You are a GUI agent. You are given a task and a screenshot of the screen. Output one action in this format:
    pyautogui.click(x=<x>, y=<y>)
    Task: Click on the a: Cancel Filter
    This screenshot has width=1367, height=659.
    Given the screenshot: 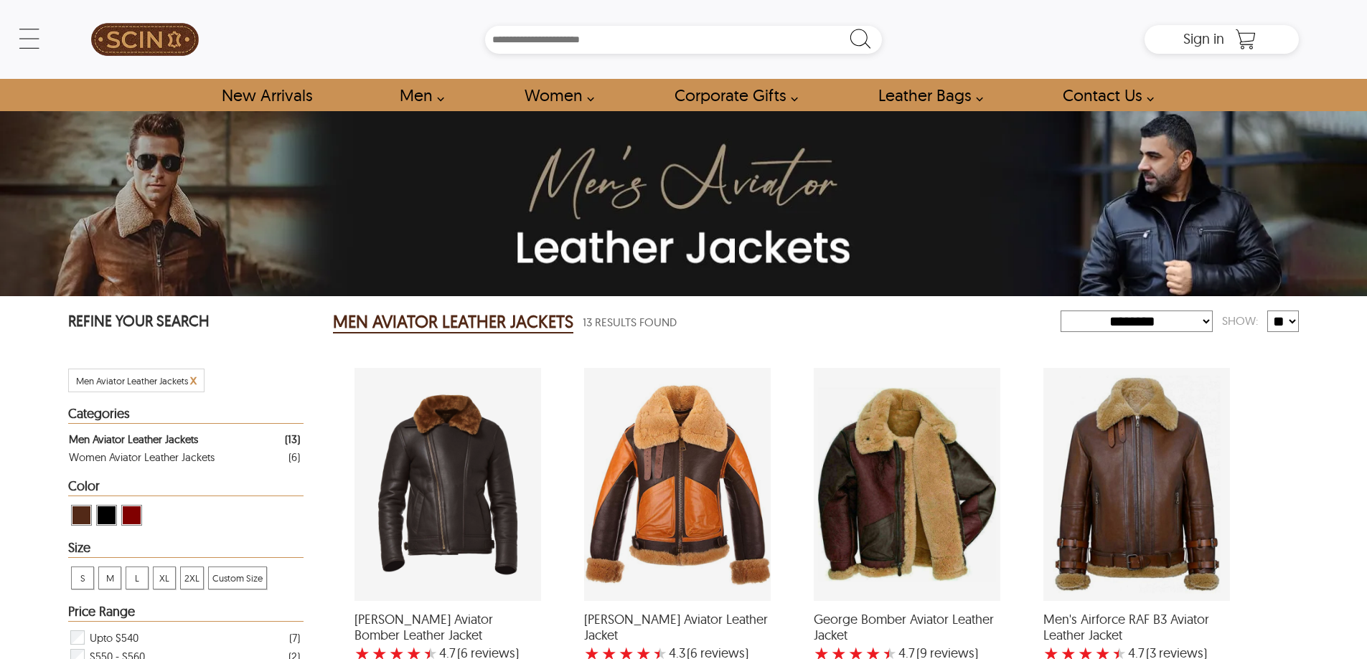 What is the action you would take?
    pyautogui.click(x=193, y=381)
    